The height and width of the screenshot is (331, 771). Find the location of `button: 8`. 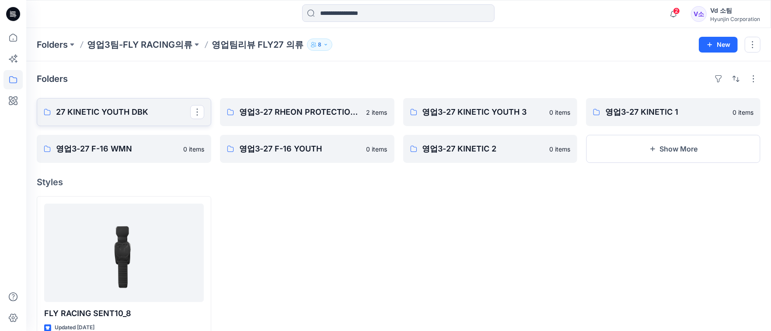

button: 8 is located at coordinates (320, 45).